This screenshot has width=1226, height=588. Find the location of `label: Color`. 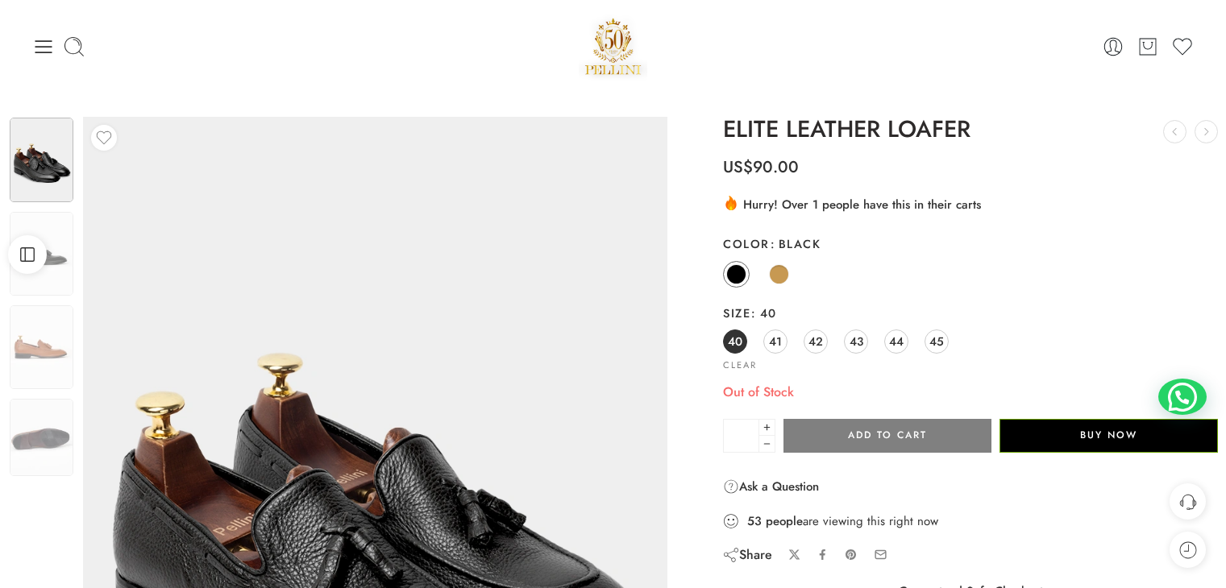

label: Color is located at coordinates (970, 244).